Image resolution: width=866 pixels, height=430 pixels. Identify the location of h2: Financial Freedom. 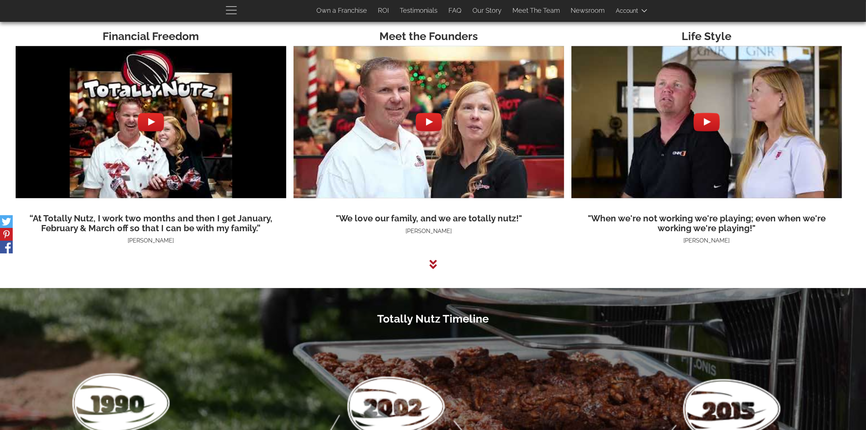
(151, 36).